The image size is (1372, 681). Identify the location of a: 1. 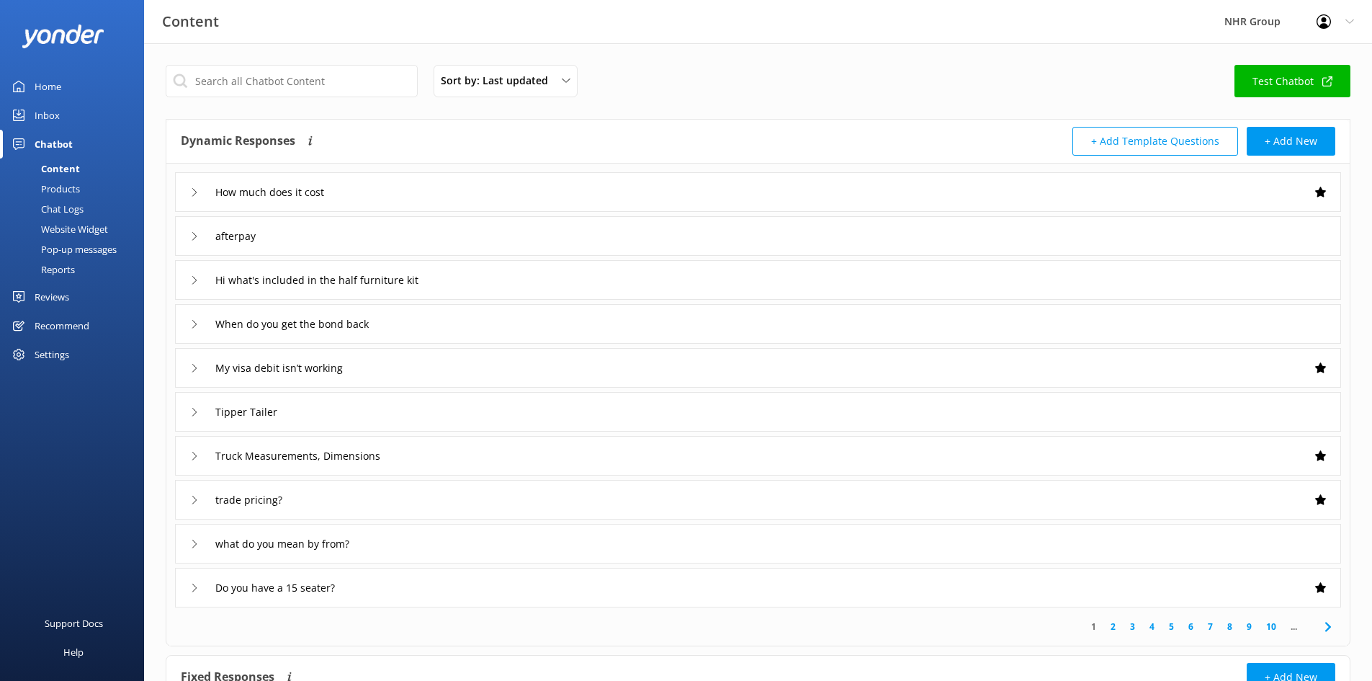
(1093, 626).